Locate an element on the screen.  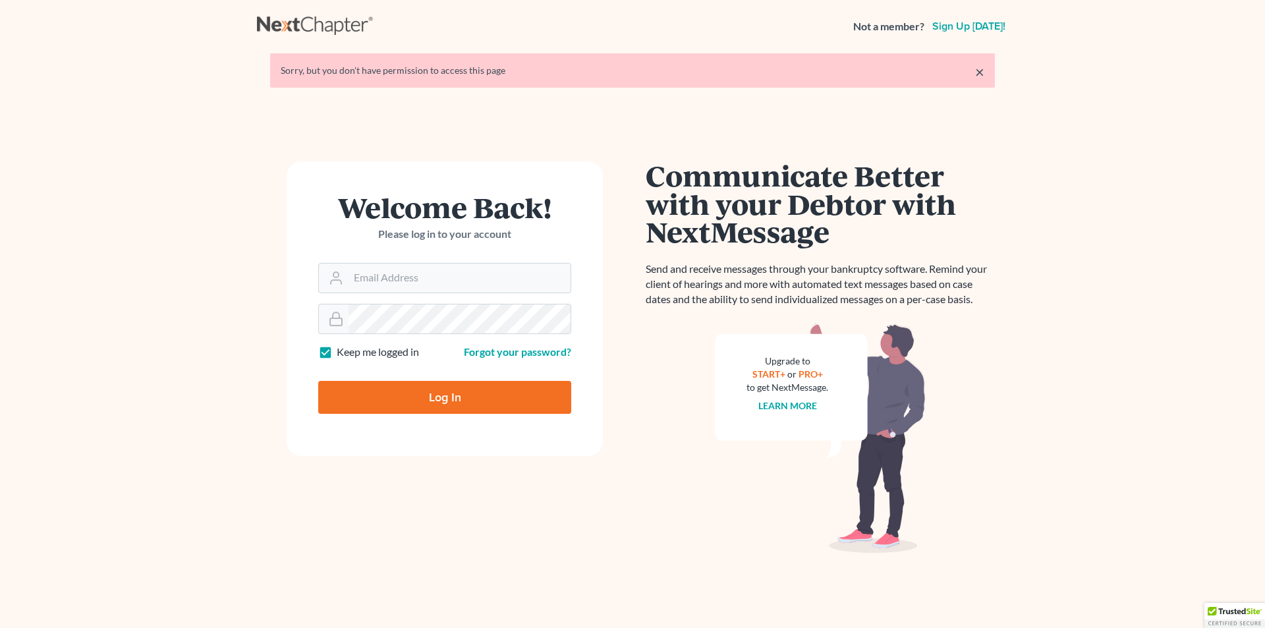
a: Forgot your password? is located at coordinates (517, 351).